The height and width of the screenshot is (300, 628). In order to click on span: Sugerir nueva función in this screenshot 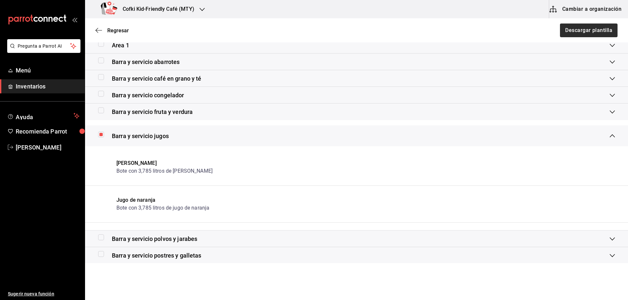, I will do `click(43, 294)`.